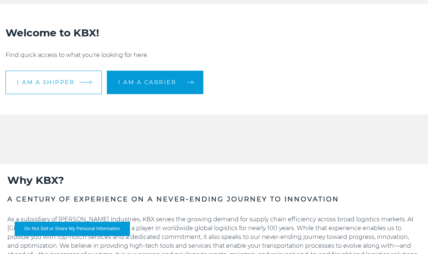 The height and width of the screenshot is (254, 428). Describe the element at coordinates (147, 82) in the screenshot. I see `span: I am a carrier` at that location.